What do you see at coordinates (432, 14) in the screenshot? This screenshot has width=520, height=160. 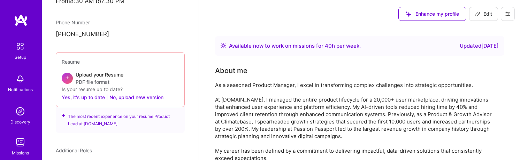 I see `button: Enhance my profile` at bounding box center [432, 14].